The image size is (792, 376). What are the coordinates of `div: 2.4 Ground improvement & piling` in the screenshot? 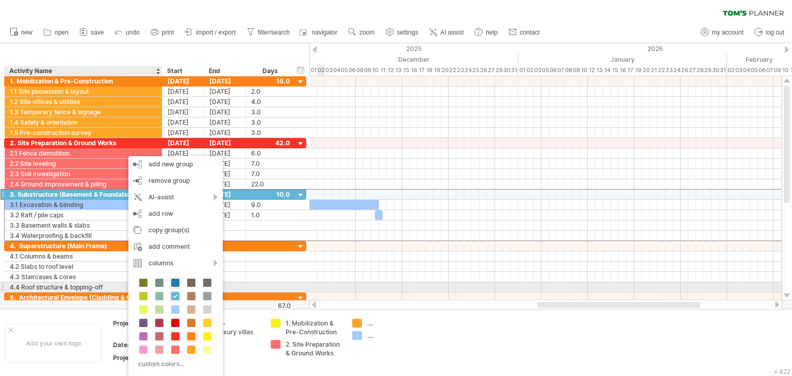 It's located at (83, 184).